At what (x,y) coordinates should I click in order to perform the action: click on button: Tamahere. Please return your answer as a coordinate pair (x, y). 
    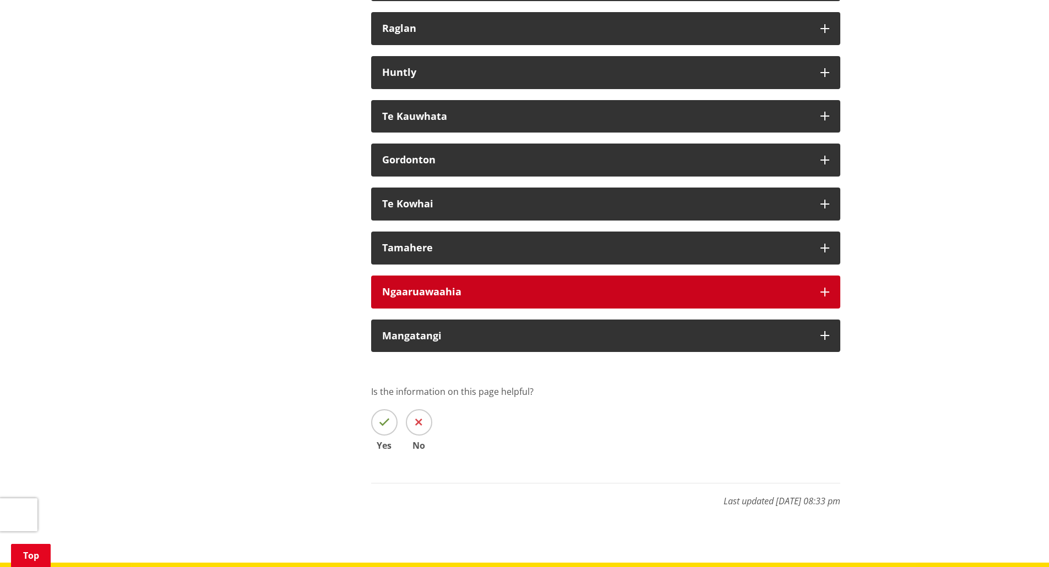
    Looking at the image, I should click on (605, 248).